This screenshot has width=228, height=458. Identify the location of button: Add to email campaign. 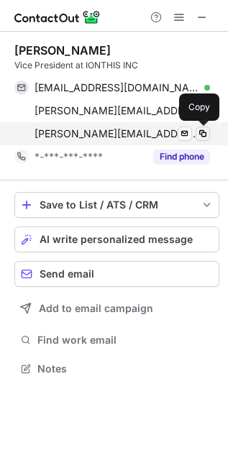
(116, 308).